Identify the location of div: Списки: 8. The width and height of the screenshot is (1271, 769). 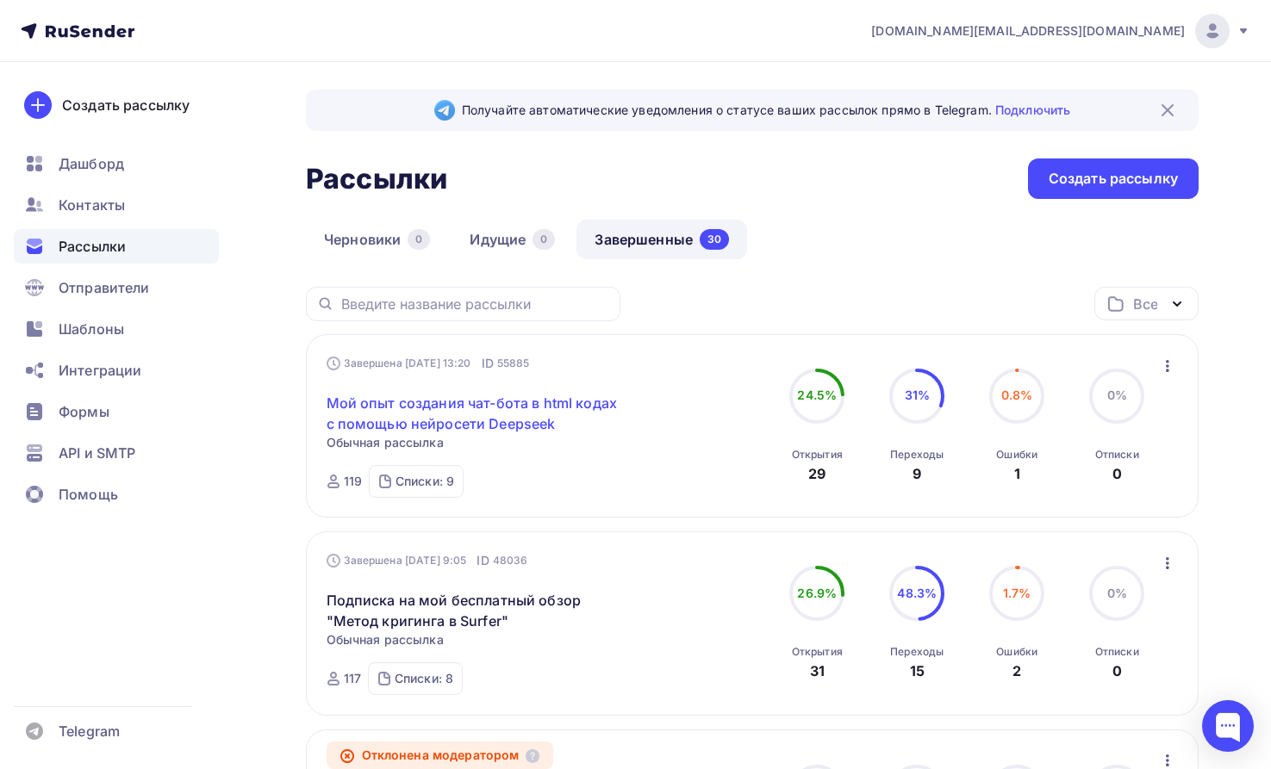
(424, 679).